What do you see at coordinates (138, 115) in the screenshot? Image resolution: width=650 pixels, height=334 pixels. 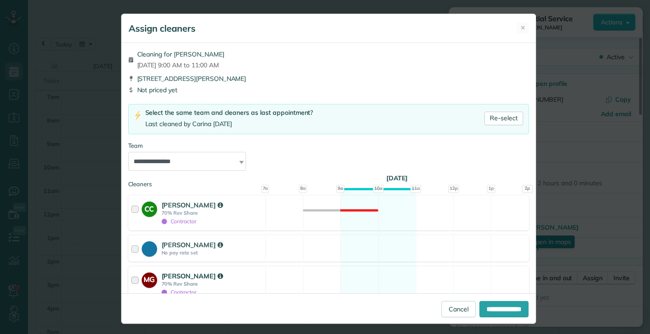 I see `img: lightning-bolt-icon-94e5364df696ac2de96d3a42b8a9ff6ba979493684c50e6bbbcda72601fa0d29.png` at bounding box center [138, 115].